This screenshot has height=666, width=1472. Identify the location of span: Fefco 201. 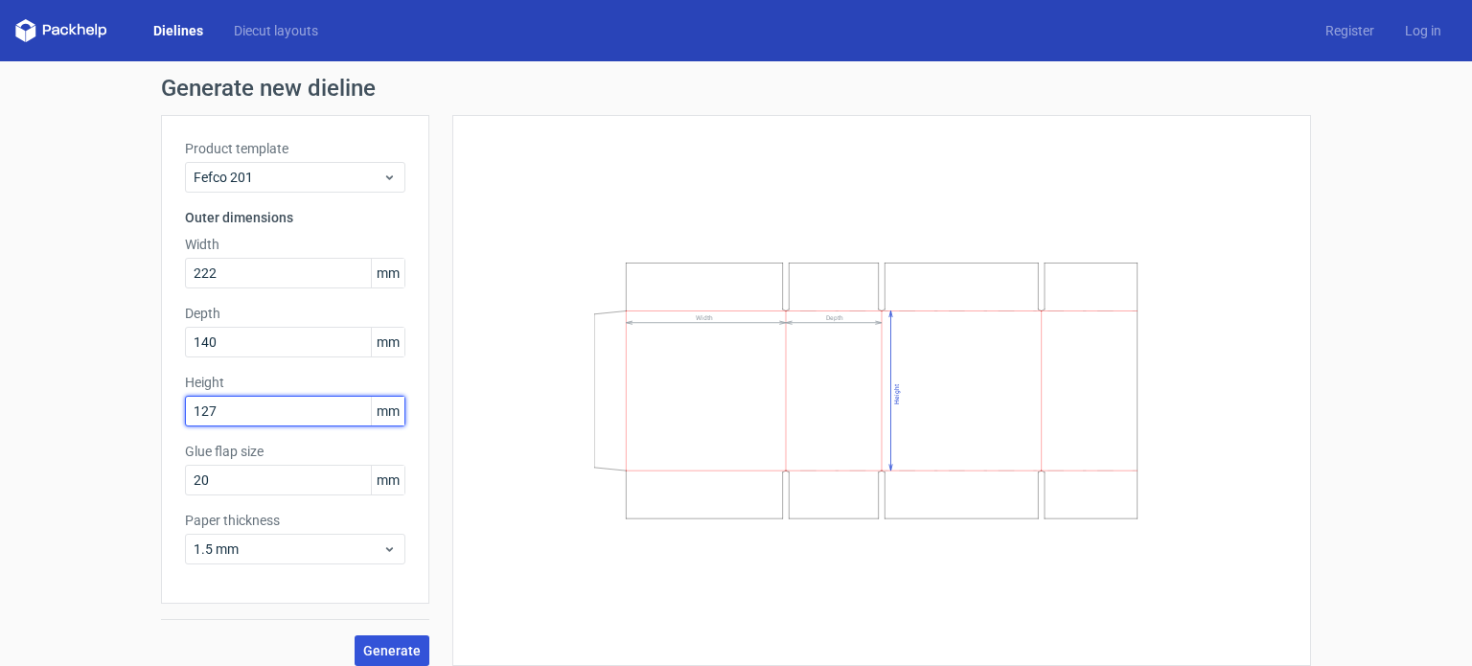
(287, 177).